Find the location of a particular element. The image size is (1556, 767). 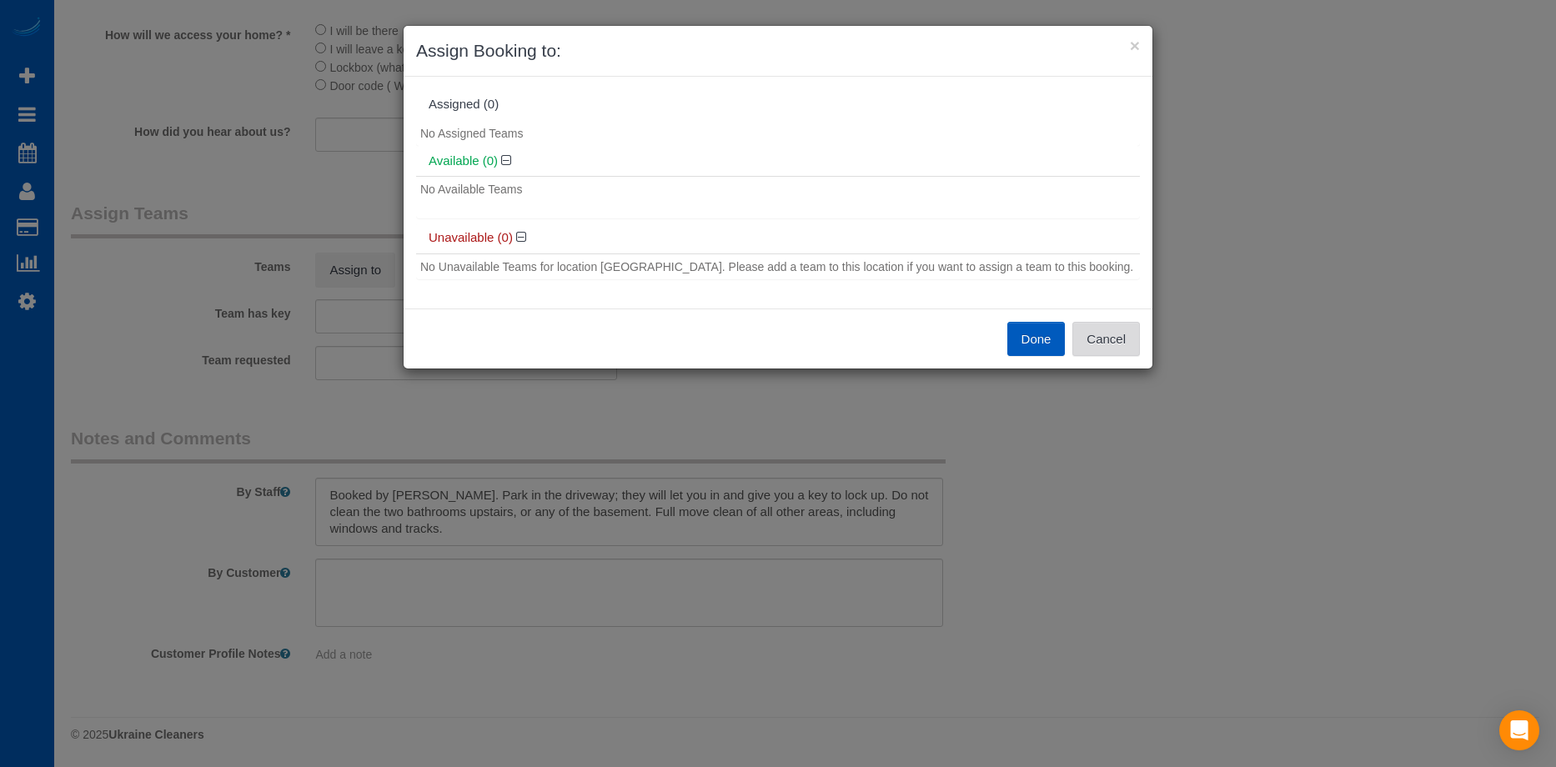

span: No Assigned Teams is located at coordinates (471, 133).